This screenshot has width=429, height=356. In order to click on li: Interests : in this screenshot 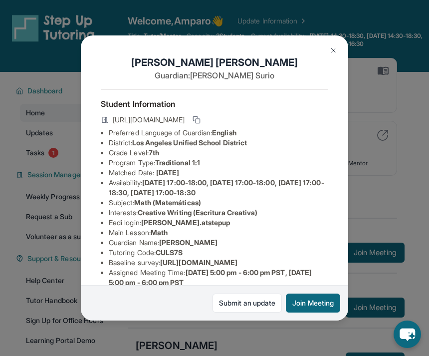, I will do `click(218, 212)`.